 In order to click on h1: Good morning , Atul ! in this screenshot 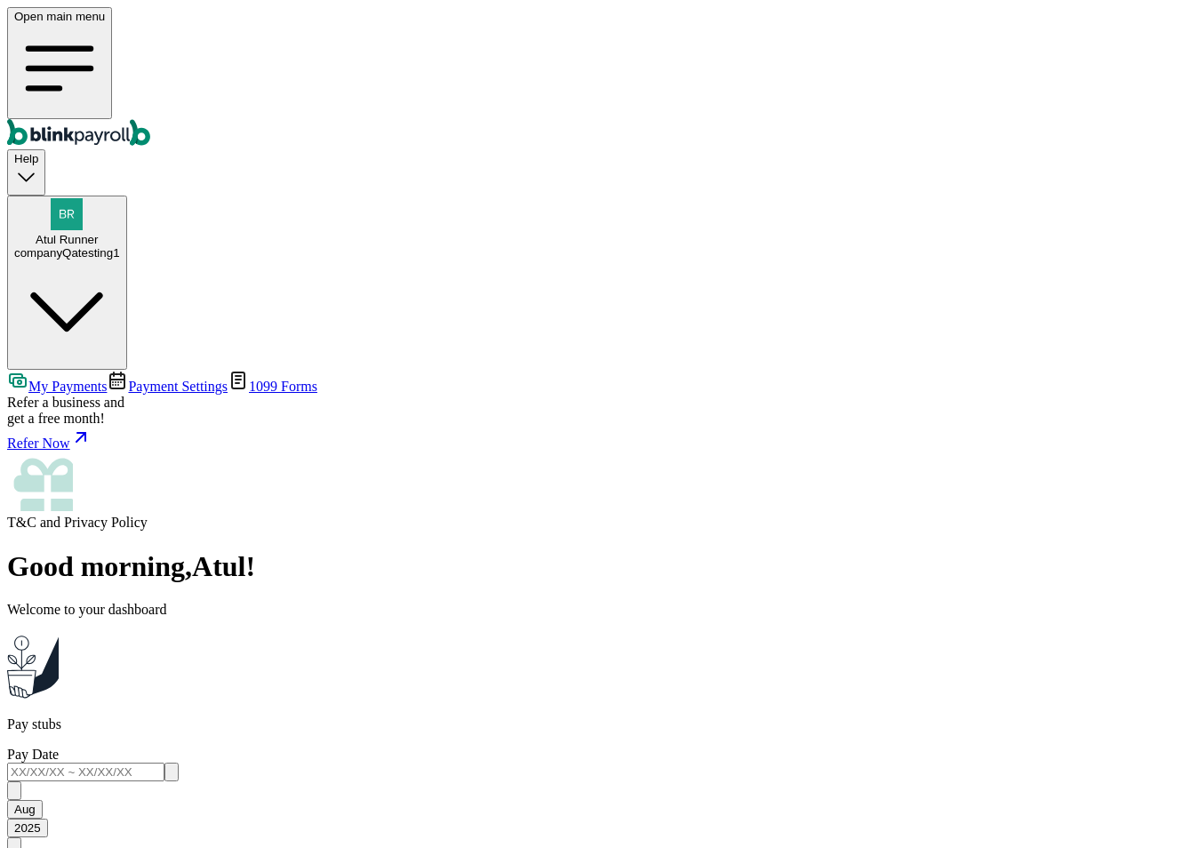, I will do `click(597, 566)`.